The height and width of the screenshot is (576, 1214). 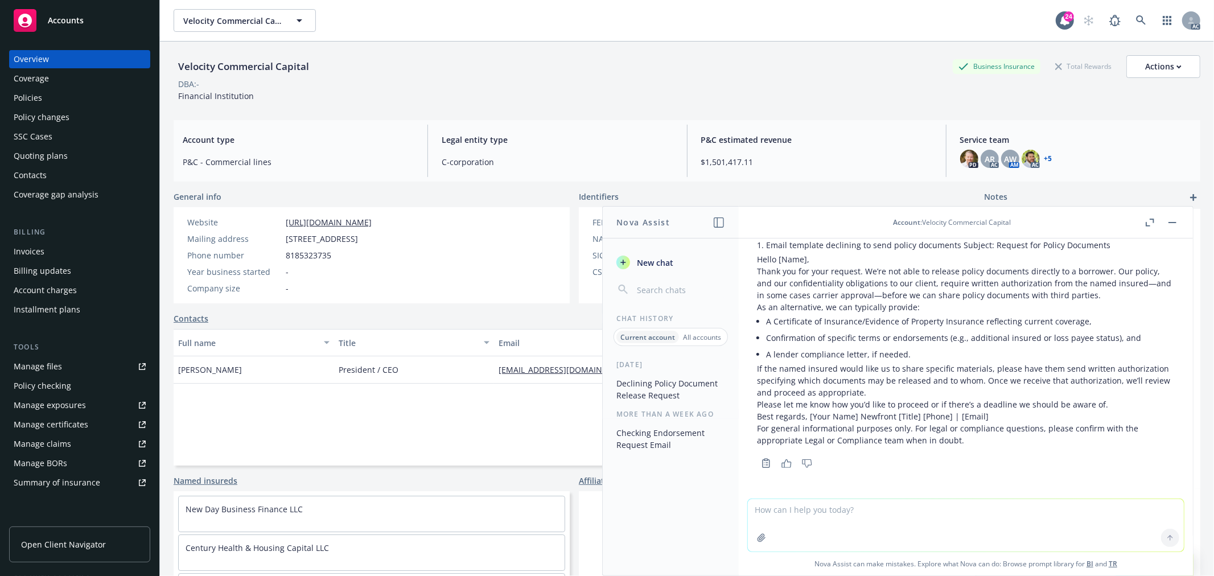 What do you see at coordinates (63, 544) in the screenshot?
I see `span: Open Client Navigator` at bounding box center [63, 544].